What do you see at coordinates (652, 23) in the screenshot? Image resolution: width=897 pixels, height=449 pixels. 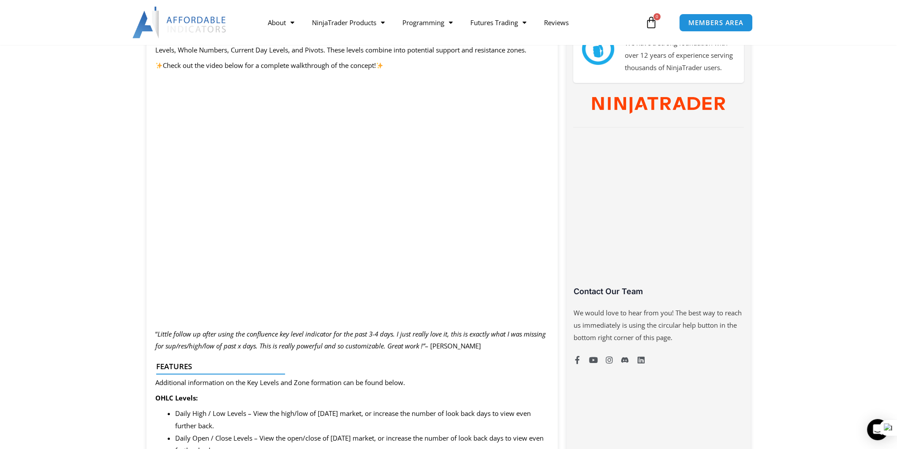 I see `a: 0` at bounding box center [652, 23].